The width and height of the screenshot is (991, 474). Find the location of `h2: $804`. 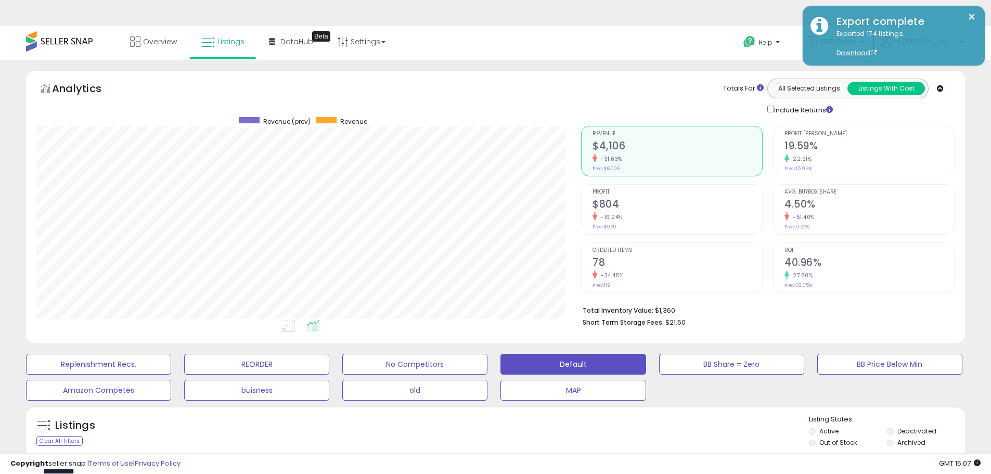

h2: $804 is located at coordinates (677, 205).